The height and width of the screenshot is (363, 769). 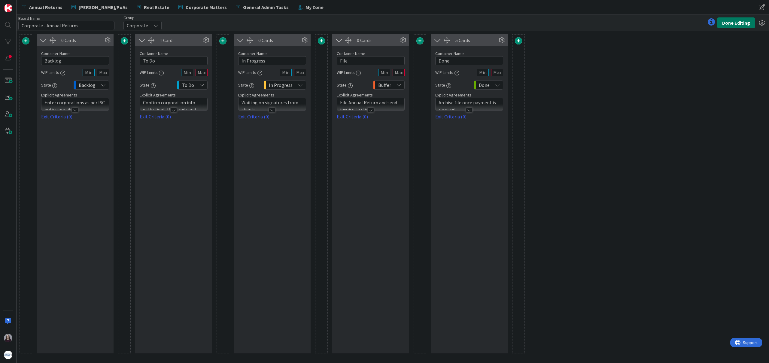 I want to click on span: Support, so click(x=20, y=5).